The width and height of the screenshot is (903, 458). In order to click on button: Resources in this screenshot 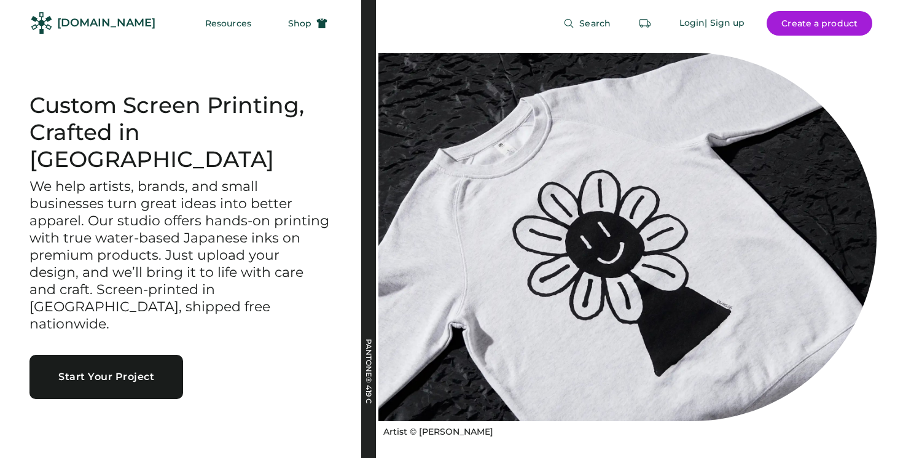, I will do `click(228, 23)`.